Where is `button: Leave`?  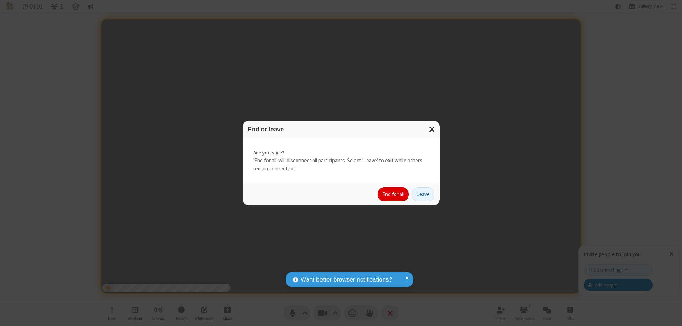
button: Leave is located at coordinates (423, 194).